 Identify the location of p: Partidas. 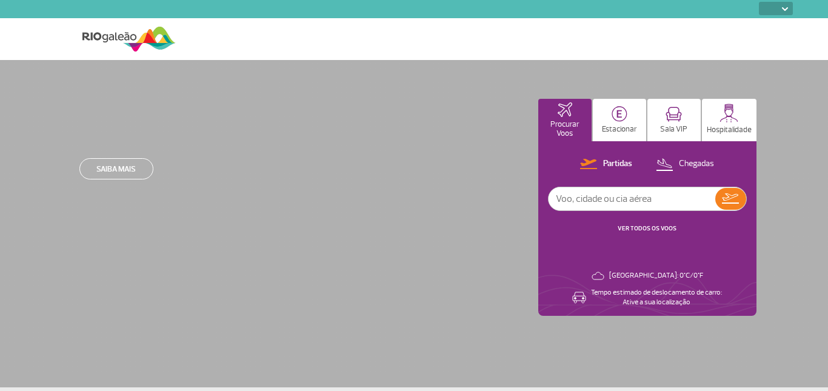
(617, 164).